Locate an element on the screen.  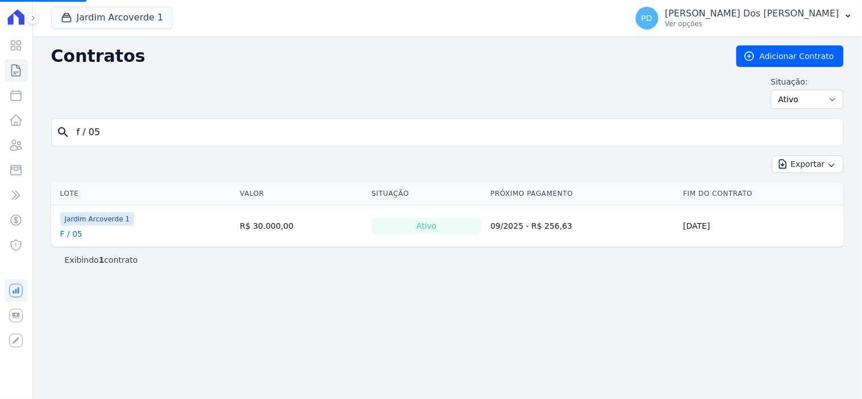
a: 09/2025 - R$ 256,63 is located at coordinates (531, 226).